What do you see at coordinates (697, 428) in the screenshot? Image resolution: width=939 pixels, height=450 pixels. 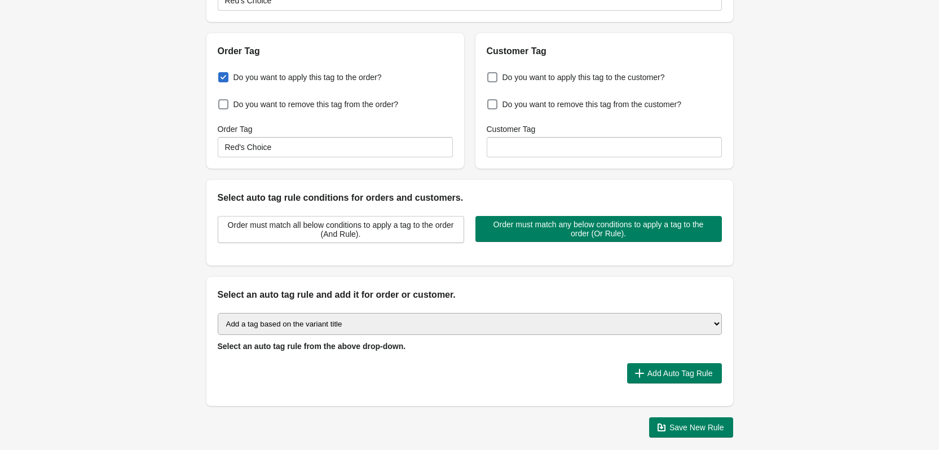 I see `span: Save New Rule` at bounding box center [697, 428].